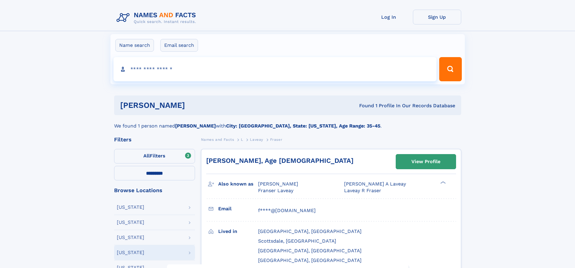 The height and width of the screenshot is (268, 575). Describe the element at coordinates (238, 184) in the screenshot. I see `h3: Also known as` at that location.